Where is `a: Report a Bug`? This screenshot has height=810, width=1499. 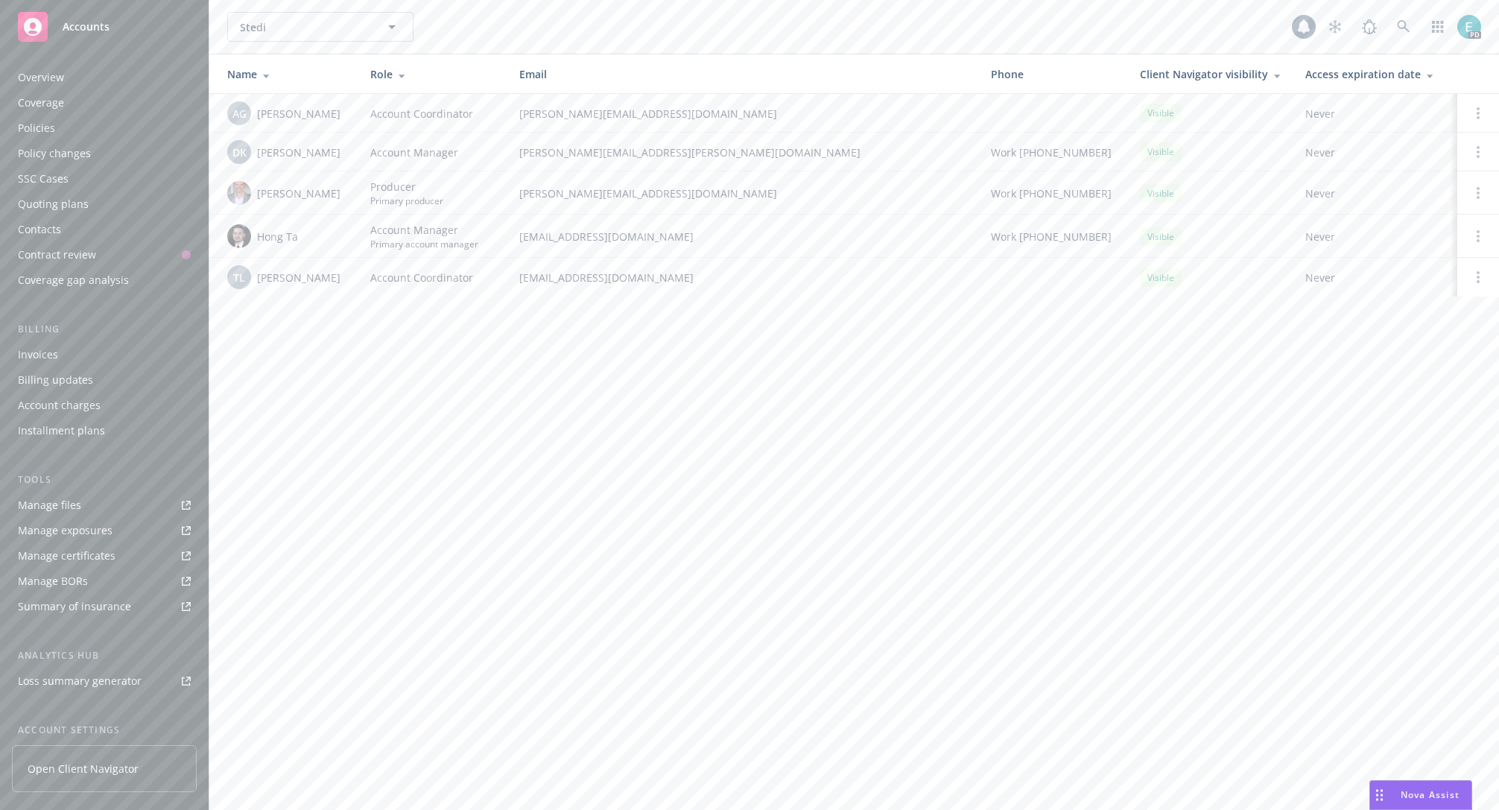 a: Report a Bug is located at coordinates (1370, 27).